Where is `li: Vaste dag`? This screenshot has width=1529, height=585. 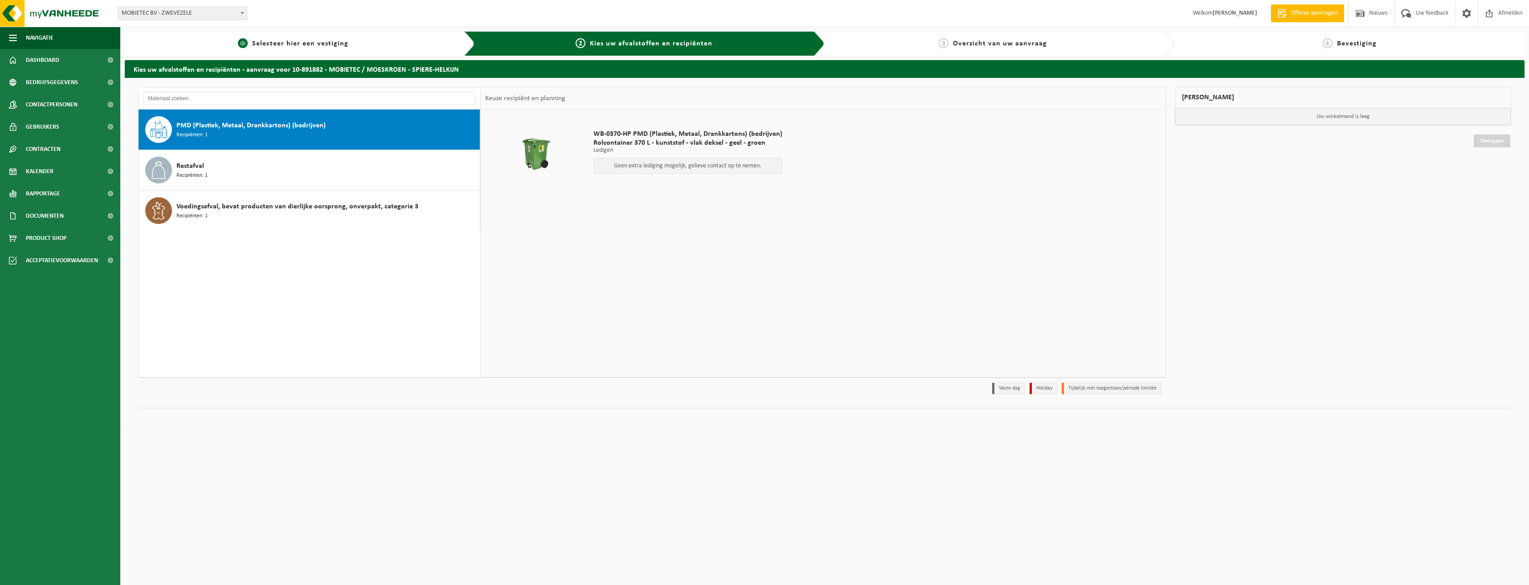 li: Vaste dag is located at coordinates (1009, 389).